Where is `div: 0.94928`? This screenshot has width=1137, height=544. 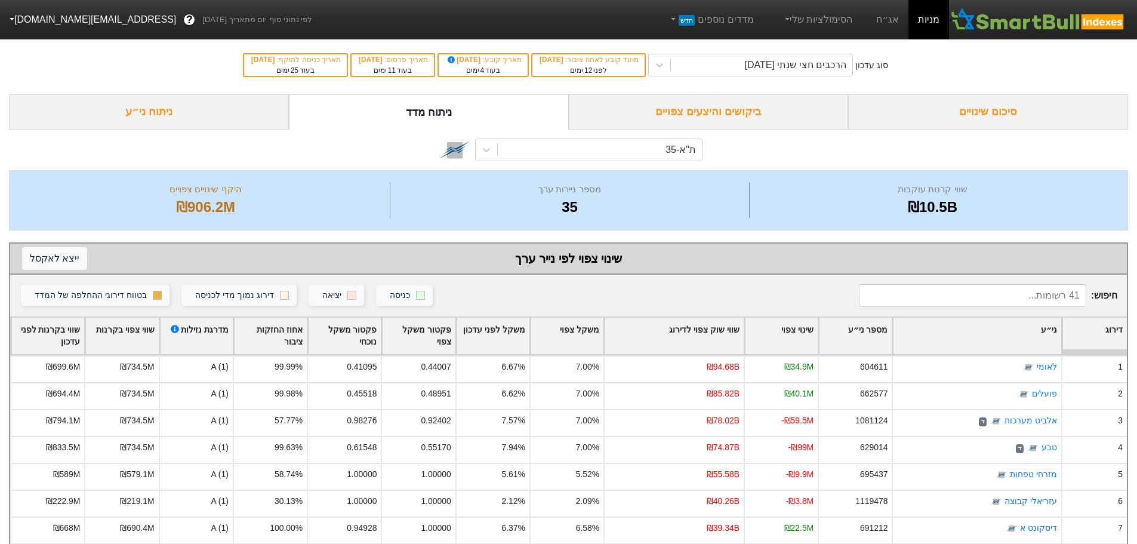
div: 0.94928 is located at coordinates (362, 528).